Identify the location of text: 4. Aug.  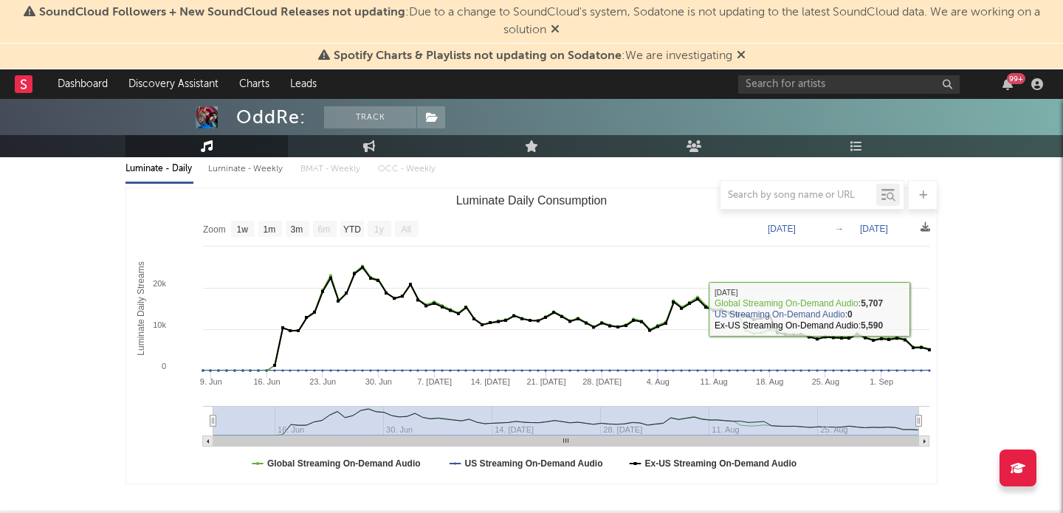
(658, 382).